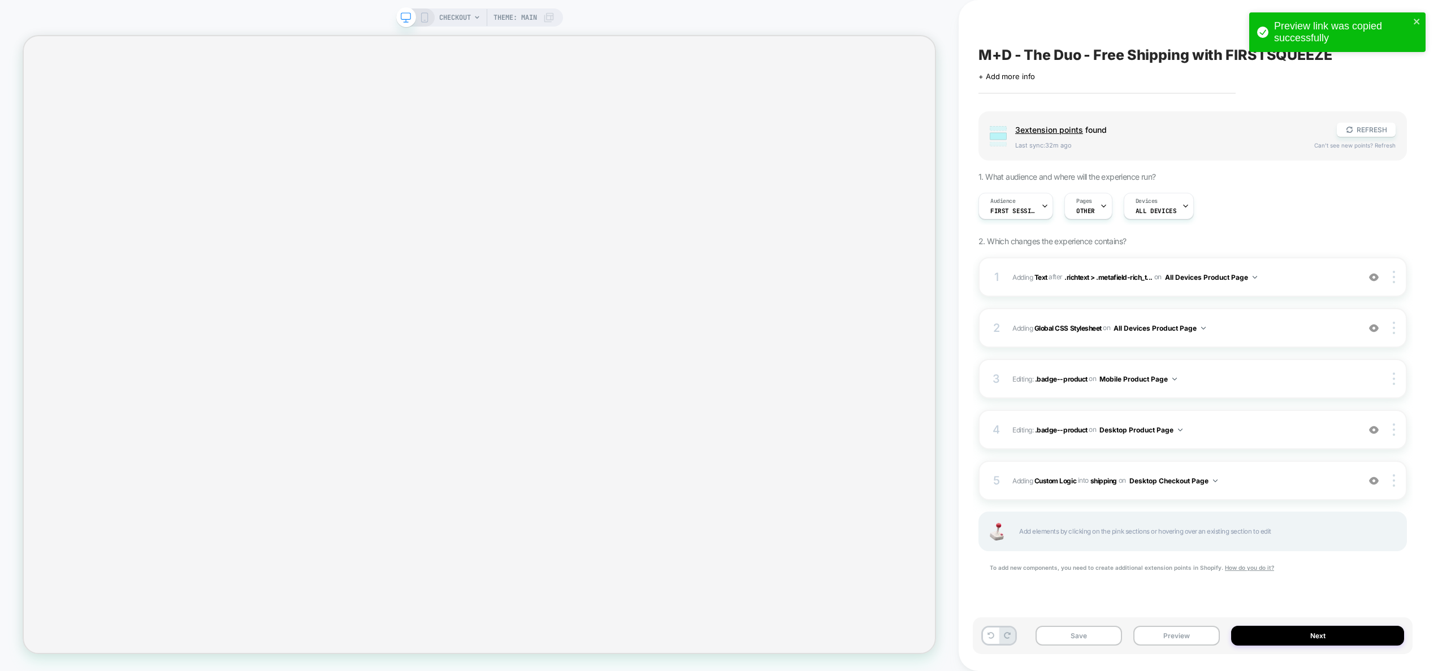  What do you see at coordinates (1055, 480) in the screenshot?
I see `b: Custom Logic` at bounding box center [1055, 480].